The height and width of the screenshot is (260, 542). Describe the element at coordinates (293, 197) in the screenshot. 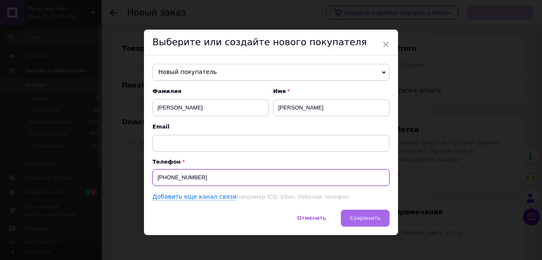

I see `span: например ICQ, Viber, Рабочий телефон` at that location.